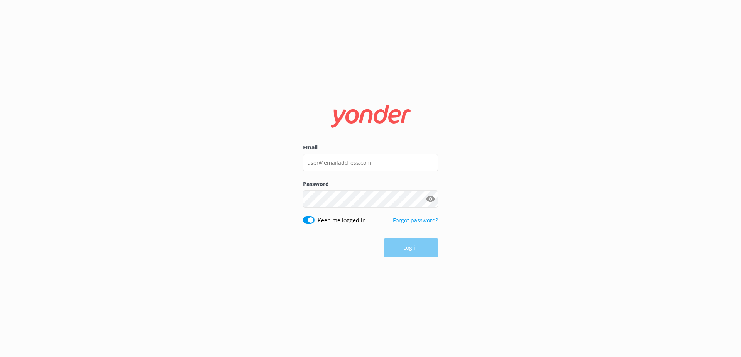 The image size is (741, 357). I want to click on input: user@emailaddress.com, so click(370, 162).